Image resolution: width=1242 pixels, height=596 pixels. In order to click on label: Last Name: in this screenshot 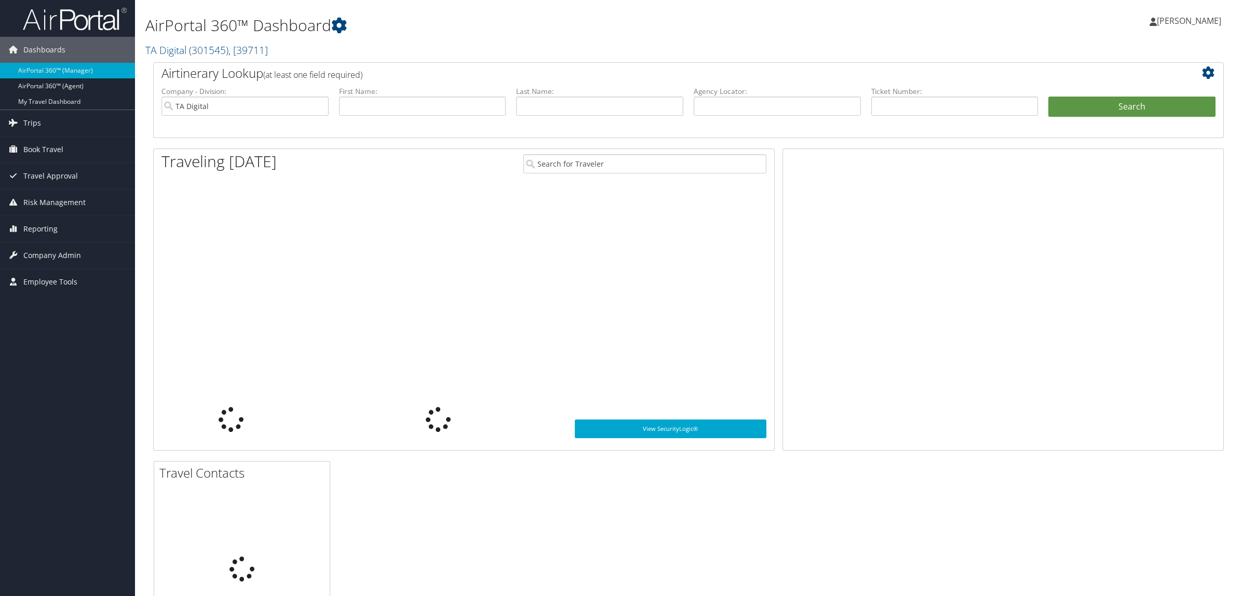, I will do `click(600, 91)`.